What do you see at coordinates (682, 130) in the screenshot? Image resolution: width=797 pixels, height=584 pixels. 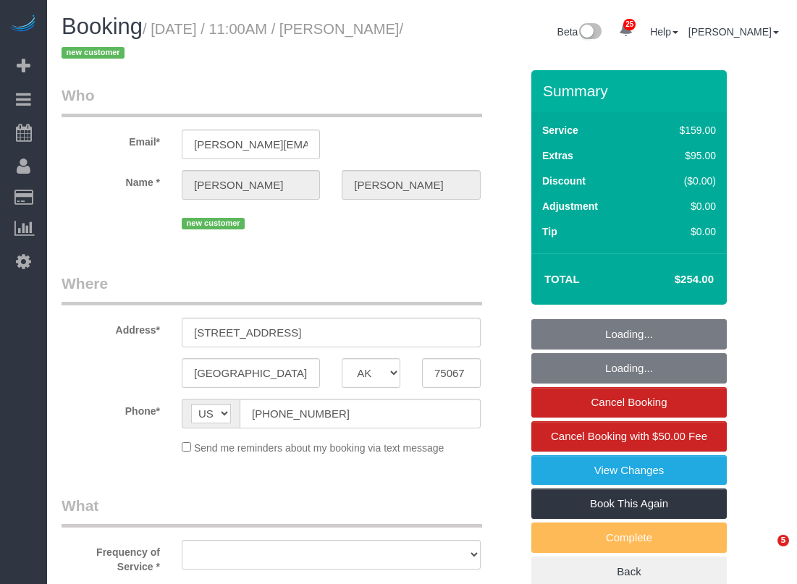 I see `div: $159.00` at bounding box center [682, 130].